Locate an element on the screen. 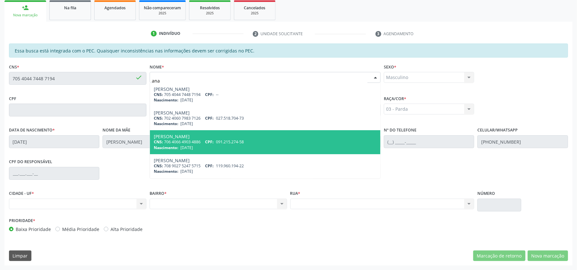 The image size is (577, 270). button: Marcação de retorno is located at coordinates (499, 256).